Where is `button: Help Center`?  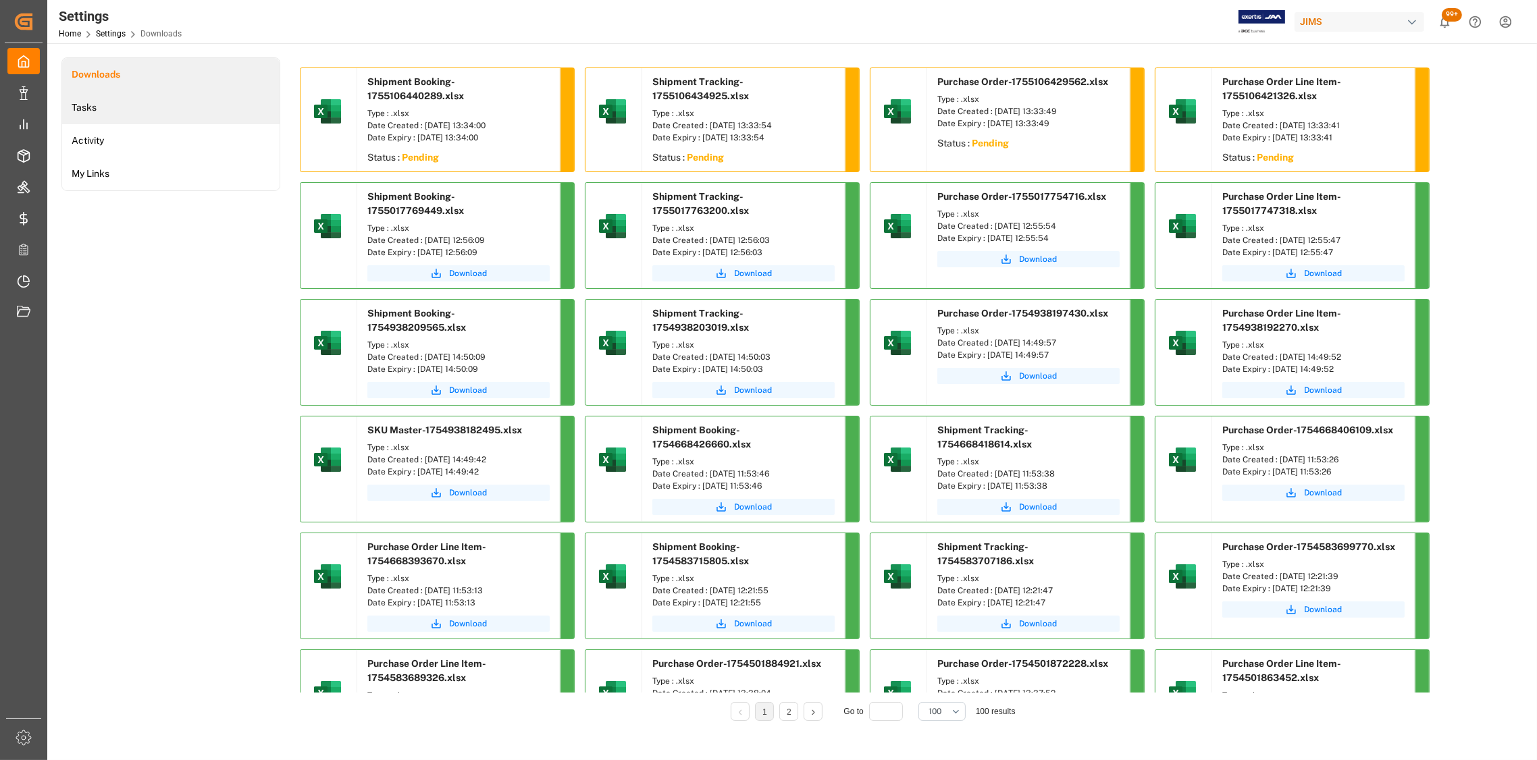
button: Help Center is located at coordinates (1475, 22).